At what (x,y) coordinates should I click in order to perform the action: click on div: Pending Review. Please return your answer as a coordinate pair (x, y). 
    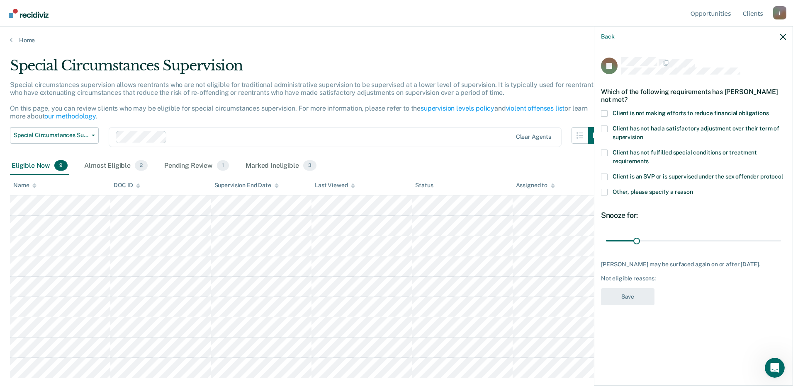
    Looking at the image, I should click on (196, 166).